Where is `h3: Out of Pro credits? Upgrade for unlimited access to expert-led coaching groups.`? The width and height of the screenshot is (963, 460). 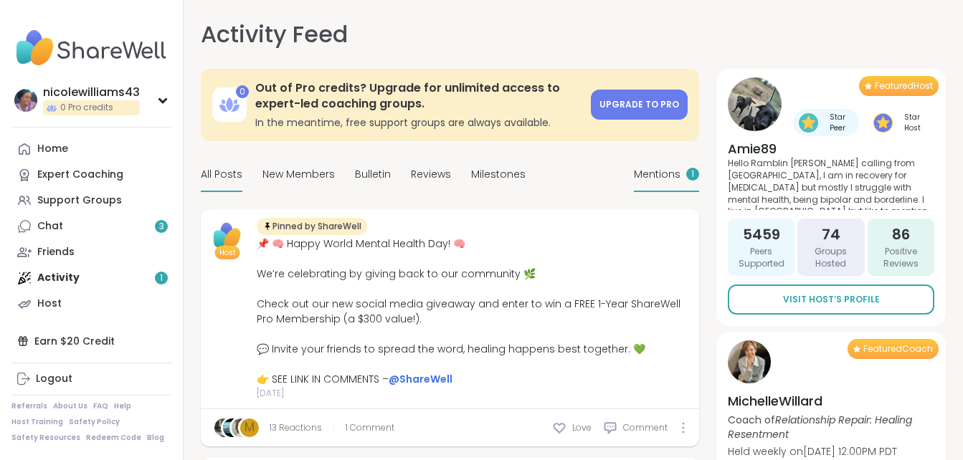
h3: Out of Pro credits? Upgrade for unlimited access to expert-led coaching groups. is located at coordinates (419, 96).